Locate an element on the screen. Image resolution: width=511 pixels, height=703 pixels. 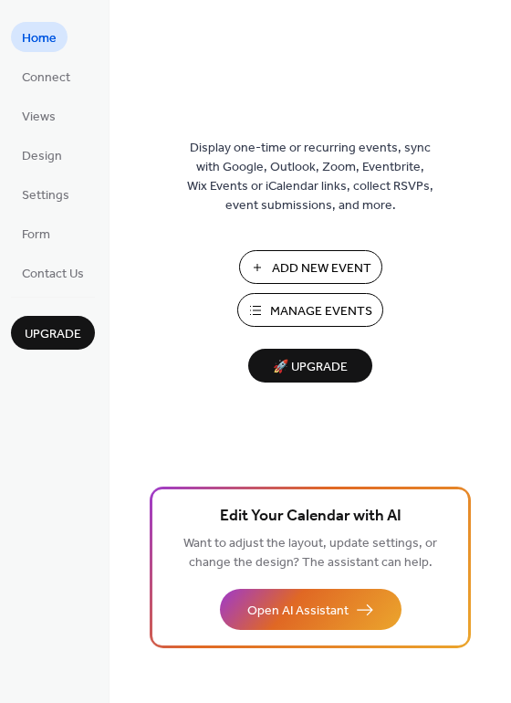
span: Form is located at coordinates (36, 235).